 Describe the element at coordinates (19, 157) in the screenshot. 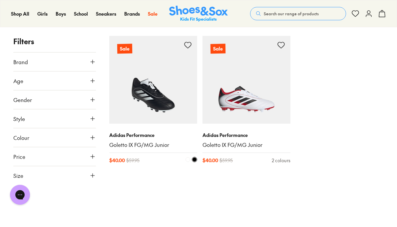

I see `span: Price` at that location.